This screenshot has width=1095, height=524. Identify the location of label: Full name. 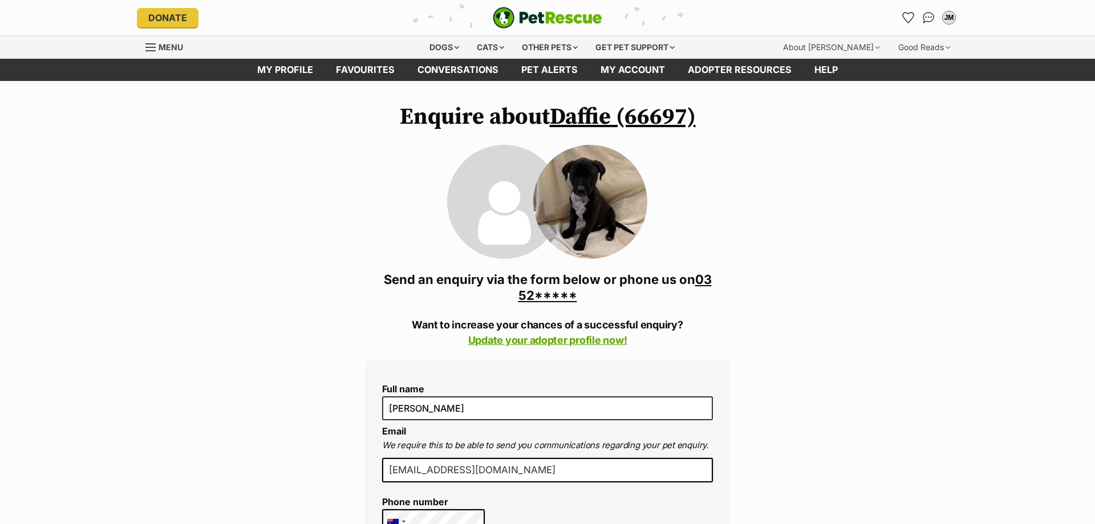
(547, 389).